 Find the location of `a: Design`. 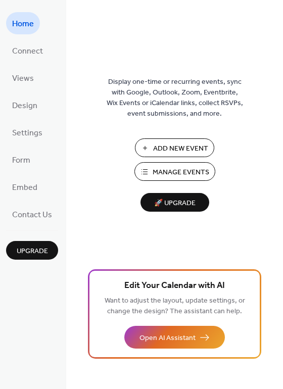

a: Design is located at coordinates (25, 105).